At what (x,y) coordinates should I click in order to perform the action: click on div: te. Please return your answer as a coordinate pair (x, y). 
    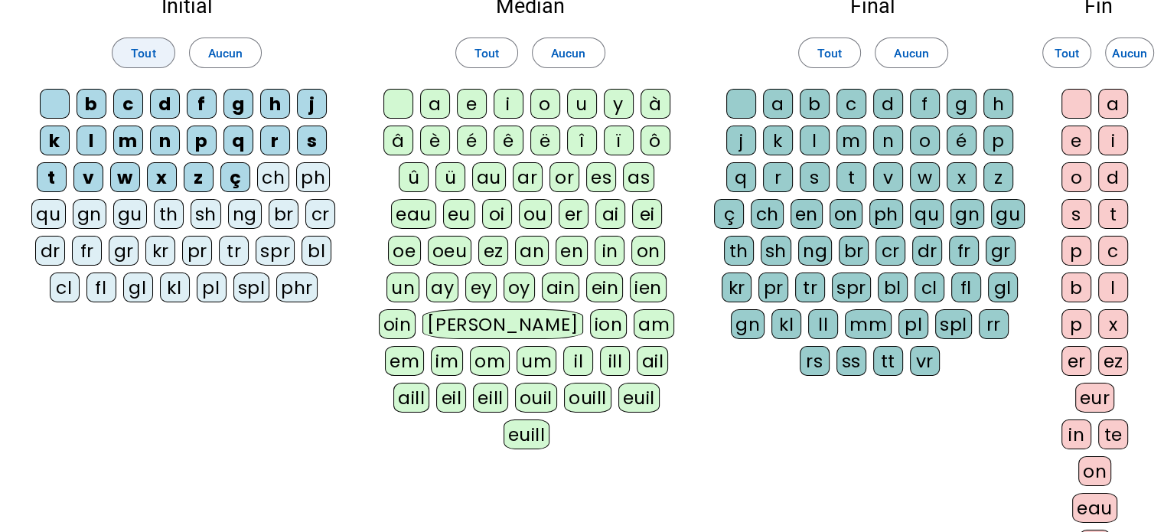
    Looking at the image, I should click on (1113, 434).